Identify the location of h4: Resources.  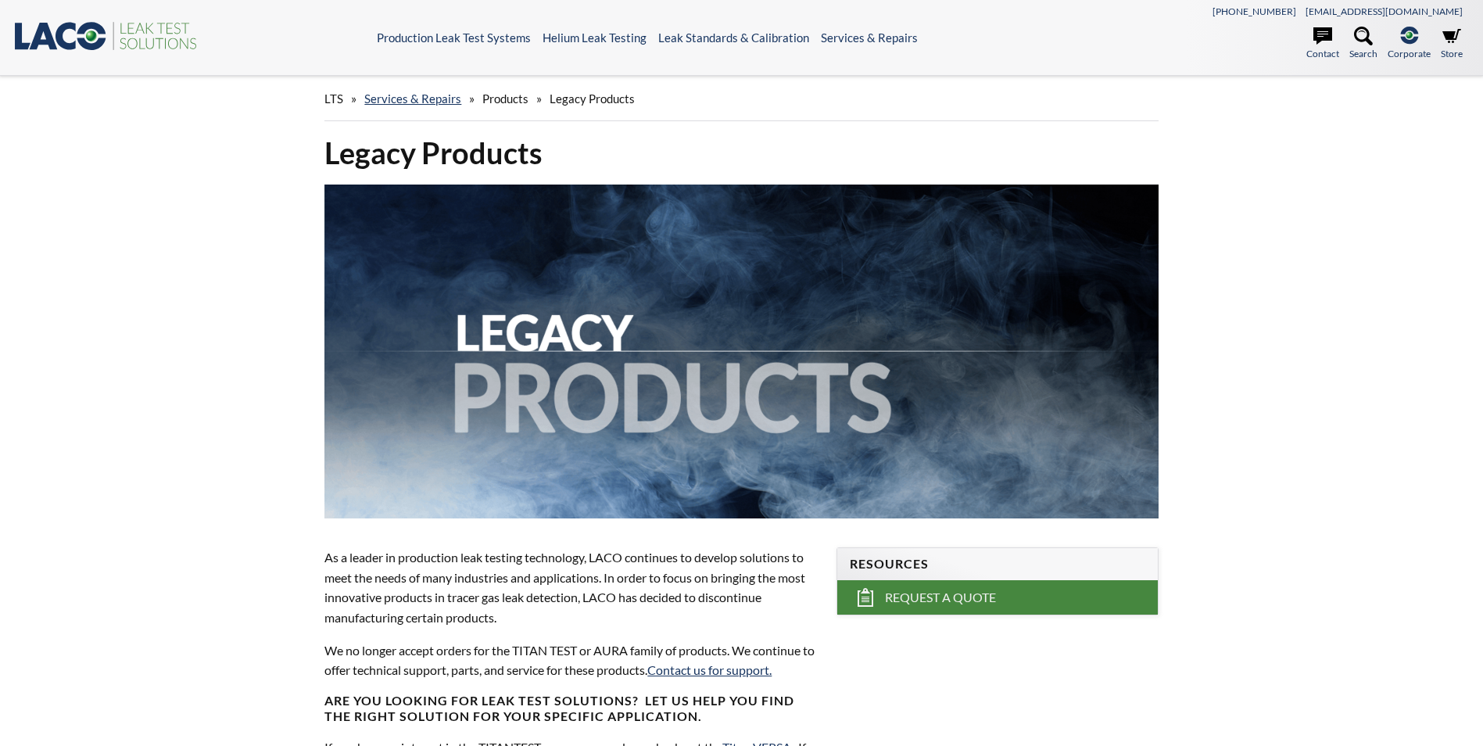
(997, 564).